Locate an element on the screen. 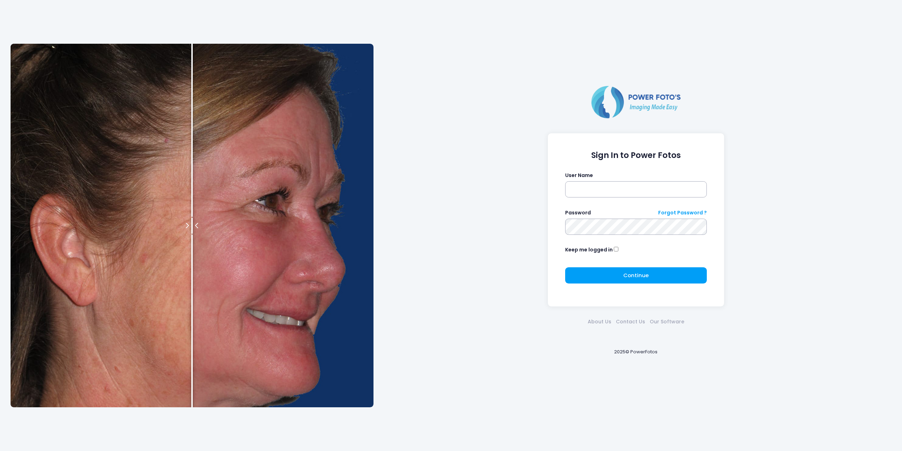 Image resolution: width=902 pixels, height=451 pixels. a: About Us is located at coordinates (599, 321).